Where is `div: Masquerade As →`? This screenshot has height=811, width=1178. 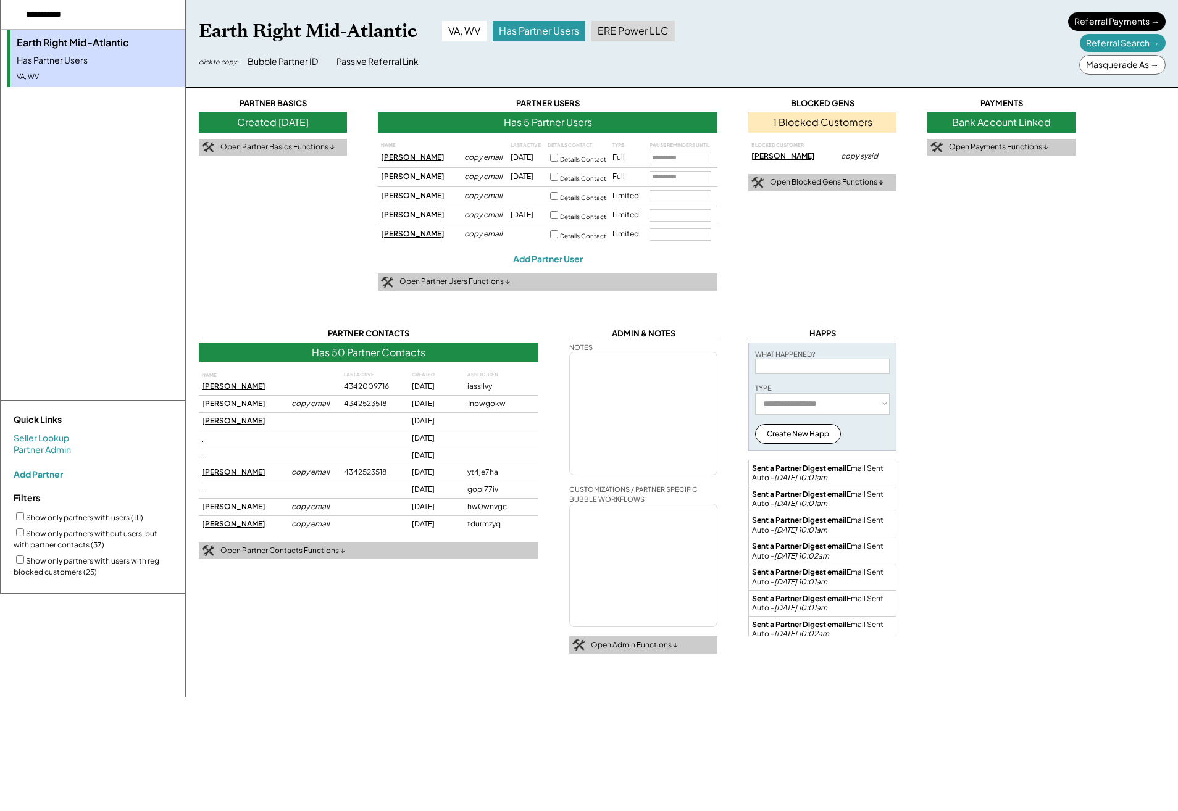
div: Masquerade As → is located at coordinates (1122, 65).